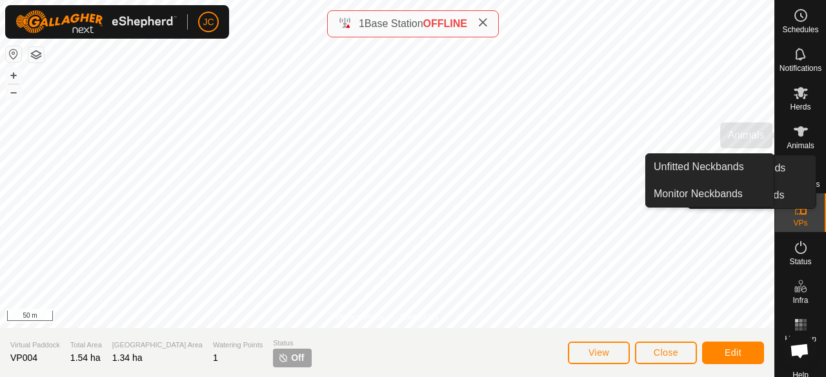 The width and height of the screenshot is (826, 377). What do you see at coordinates (360, 317) in the screenshot?
I see `a: Privacy Policy` at bounding box center [360, 317].